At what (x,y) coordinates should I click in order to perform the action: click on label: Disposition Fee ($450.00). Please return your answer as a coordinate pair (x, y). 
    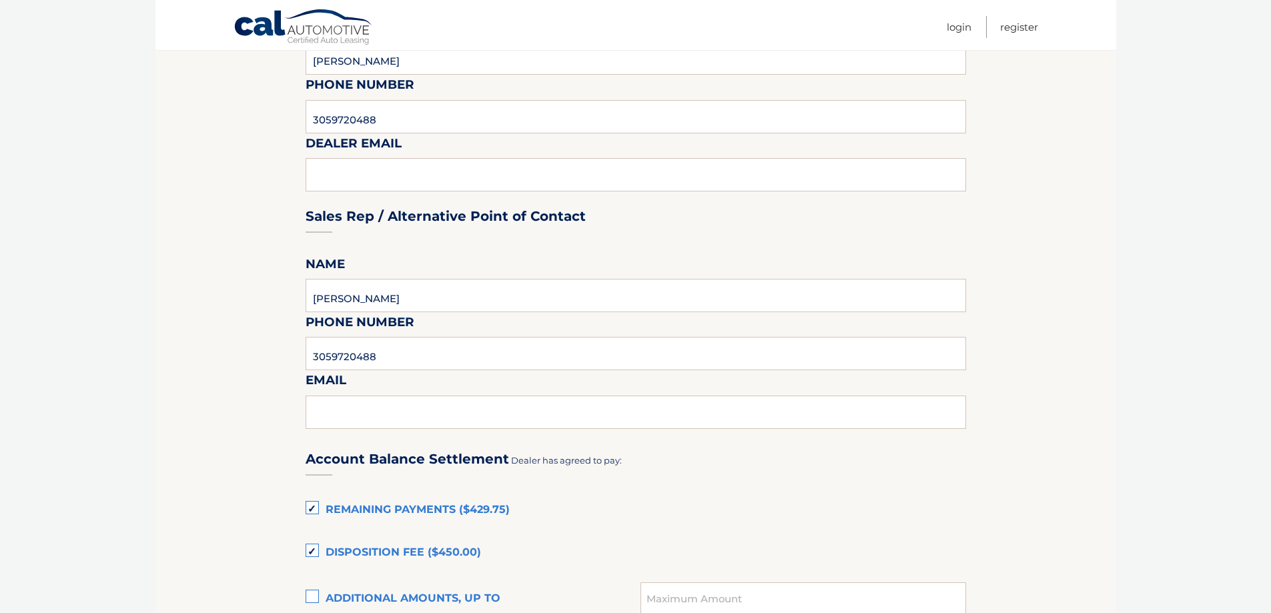
    Looking at the image, I should click on (636, 553).